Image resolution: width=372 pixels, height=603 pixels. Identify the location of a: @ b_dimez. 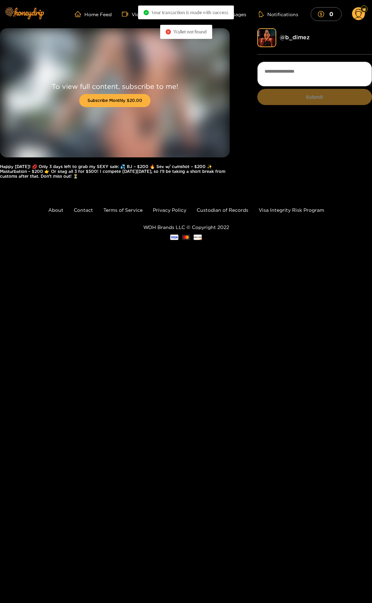
(294, 37).